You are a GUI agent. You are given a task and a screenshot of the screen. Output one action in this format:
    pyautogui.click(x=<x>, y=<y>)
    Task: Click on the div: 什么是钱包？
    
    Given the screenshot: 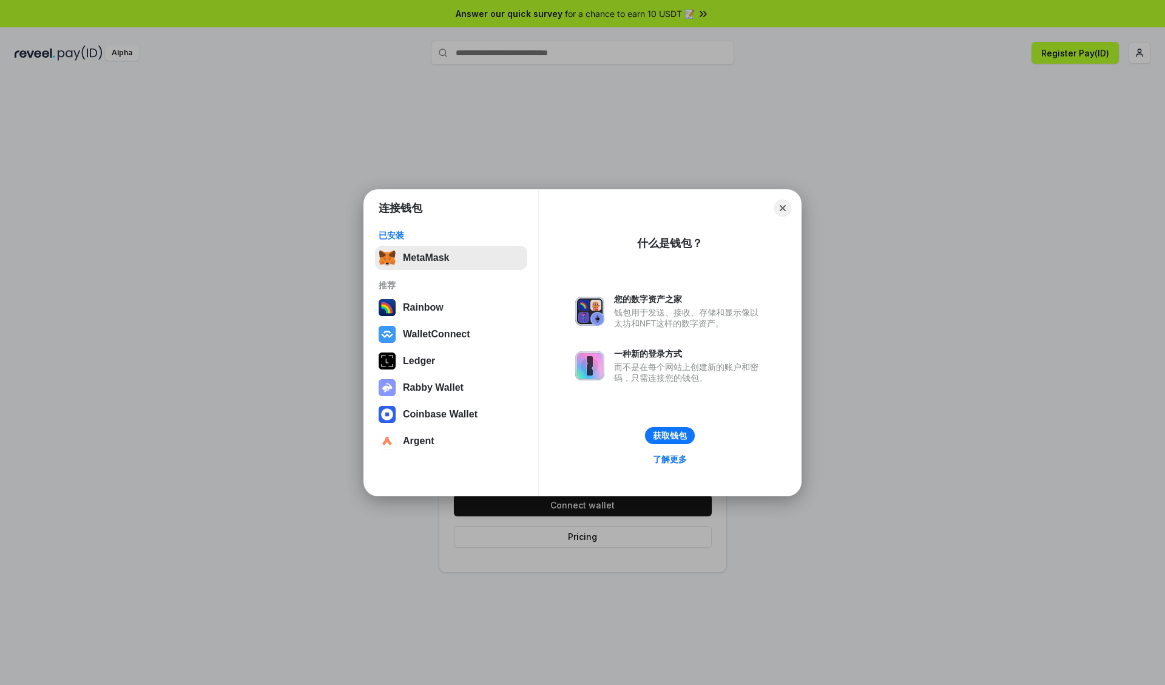 What is the action you would take?
    pyautogui.click(x=670, y=243)
    